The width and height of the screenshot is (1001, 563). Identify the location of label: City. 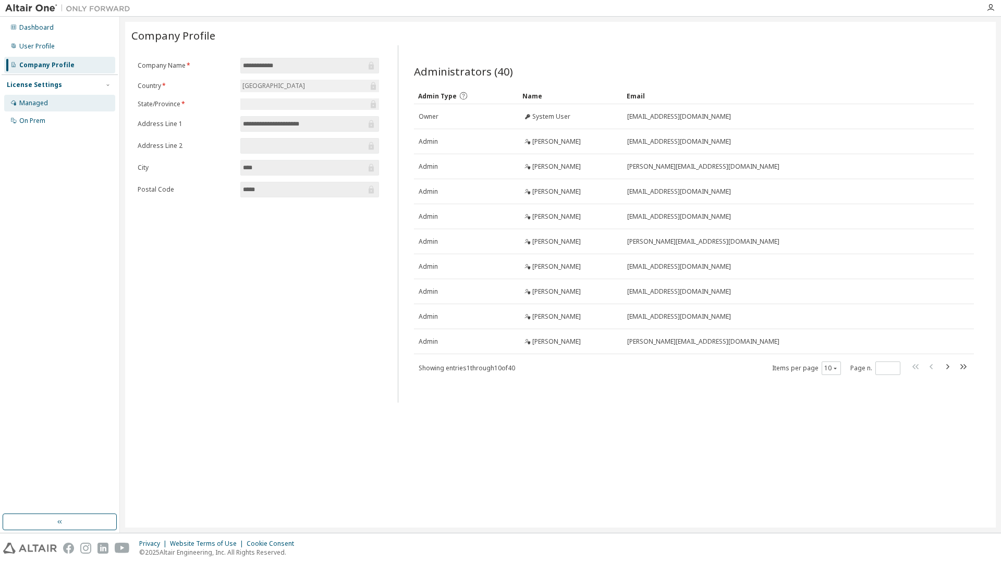
(186, 168).